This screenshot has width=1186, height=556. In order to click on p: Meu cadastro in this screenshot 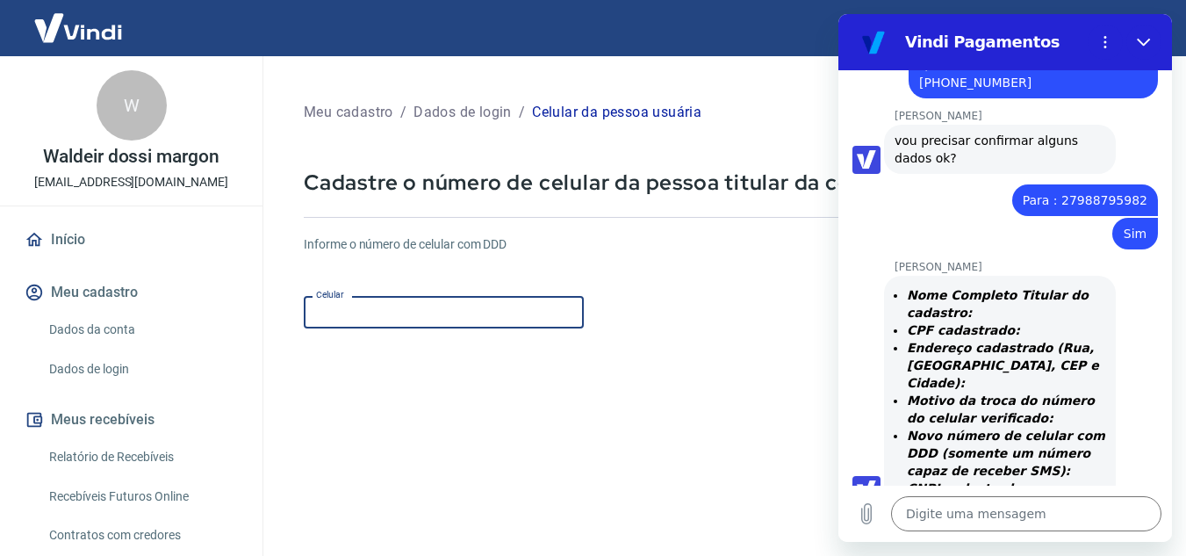, I will do `click(349, 112)`.